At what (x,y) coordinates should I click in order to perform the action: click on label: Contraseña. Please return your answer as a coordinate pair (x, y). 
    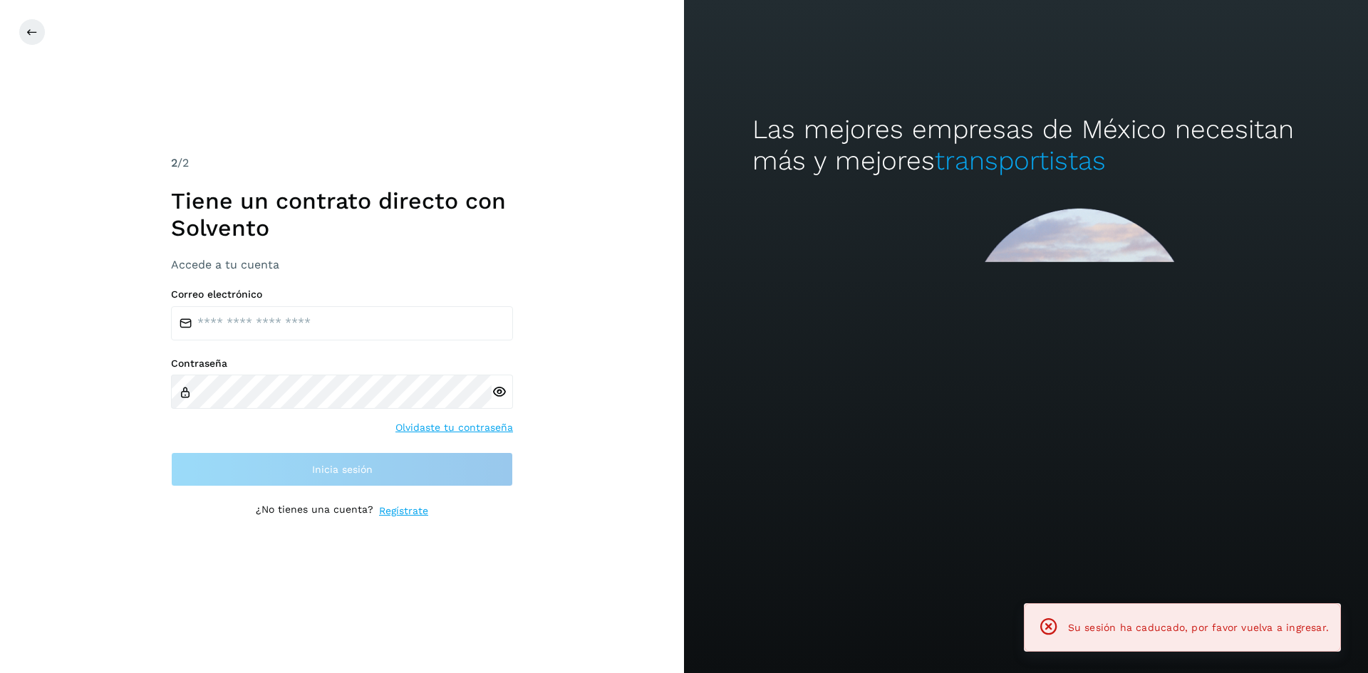
    Looking at the image, I should click on (342, 363).